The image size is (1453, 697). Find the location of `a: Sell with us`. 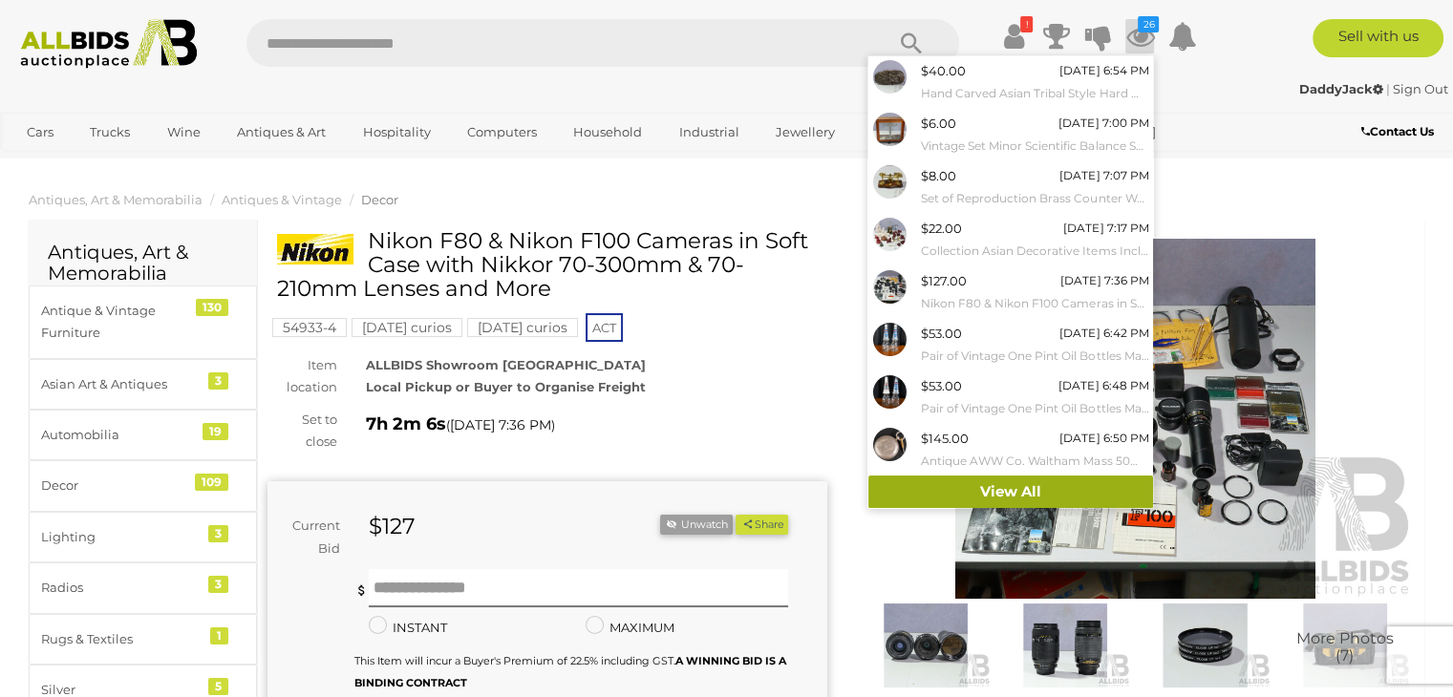

a: Sell with us is located at coordinates (1378, 38).